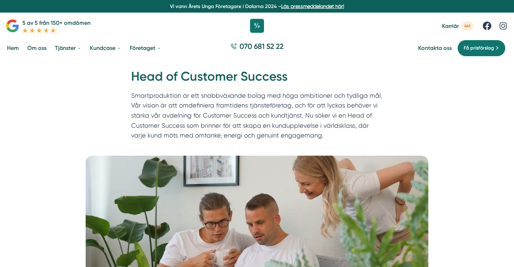 This screenshot has width=514, height=267. What do you see at coordinates (481, 48) in the screenshot?
I see `a: Få prisförslag` at bounding box center [481, 48].